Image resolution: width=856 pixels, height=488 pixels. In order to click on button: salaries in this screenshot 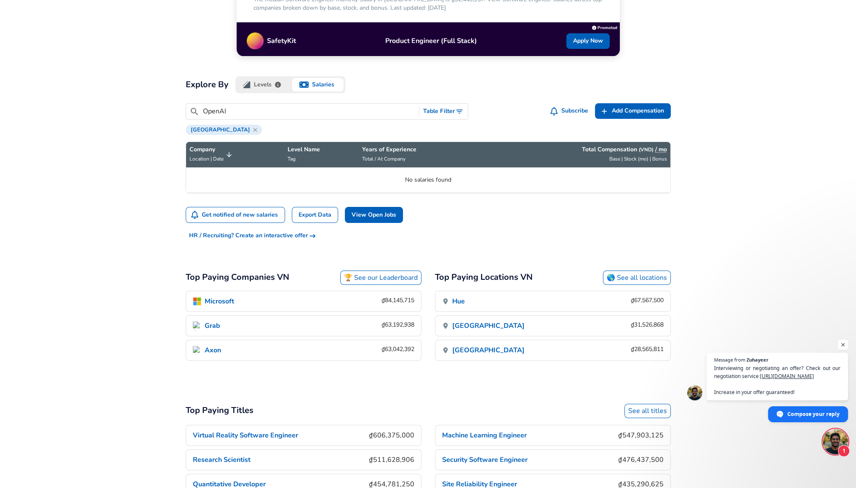, I will do `click(318, 85)`.